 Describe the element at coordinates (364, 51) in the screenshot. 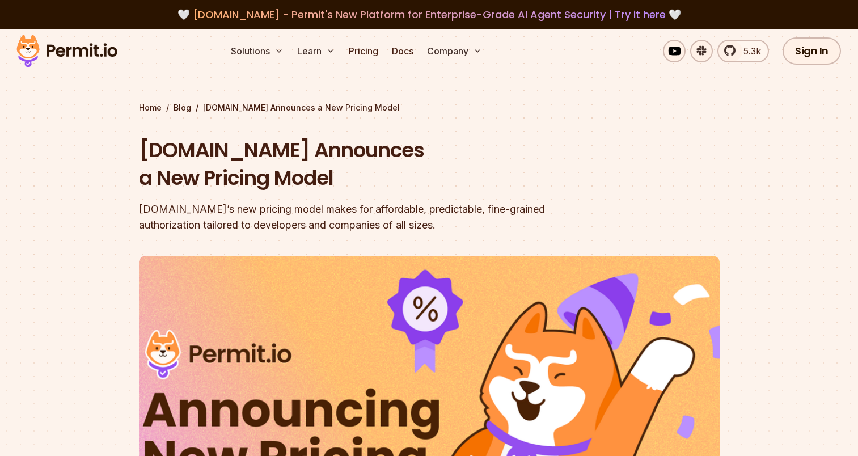

I see `a: Pricing` at that location.